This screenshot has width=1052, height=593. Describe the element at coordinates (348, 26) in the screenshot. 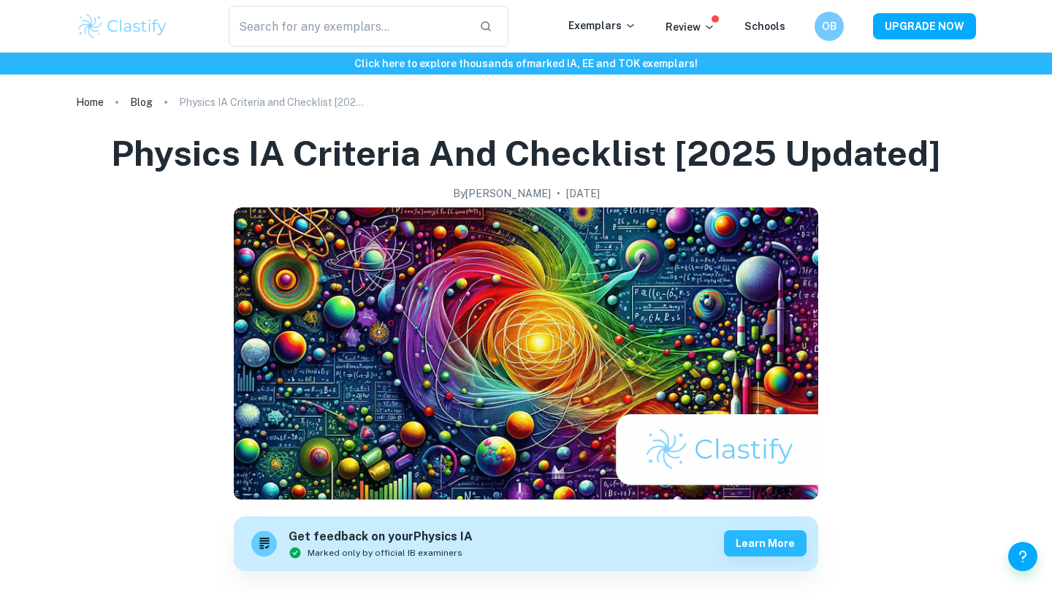

I see `input: Search for any exemplars...` at that location.